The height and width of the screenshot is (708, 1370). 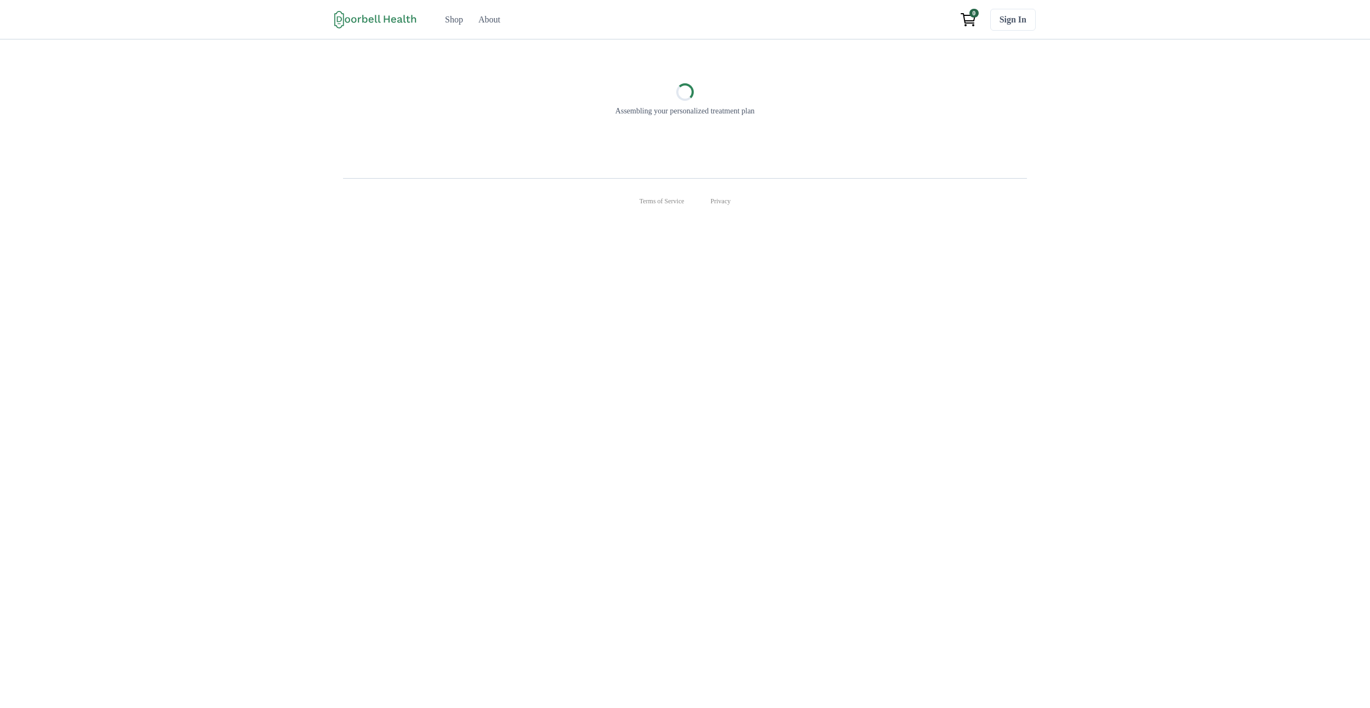 I want to click on a: About, so click(x=489, y=20).